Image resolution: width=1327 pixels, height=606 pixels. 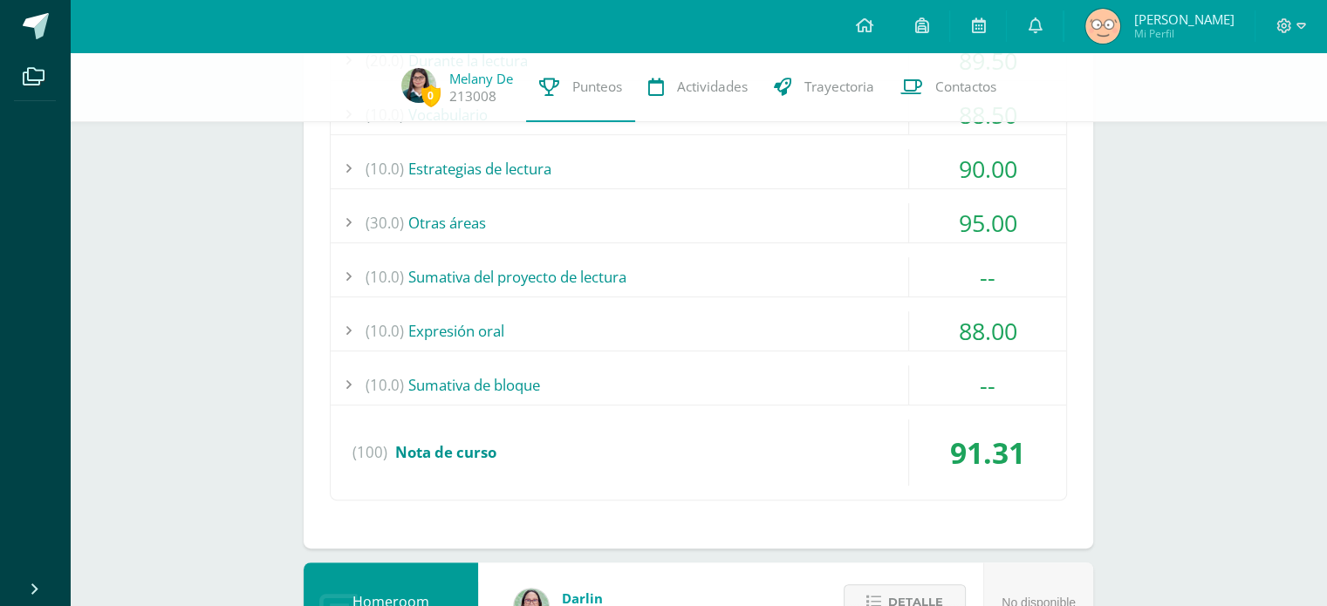 I want to click on span: (100), so click(x=370, y=453).